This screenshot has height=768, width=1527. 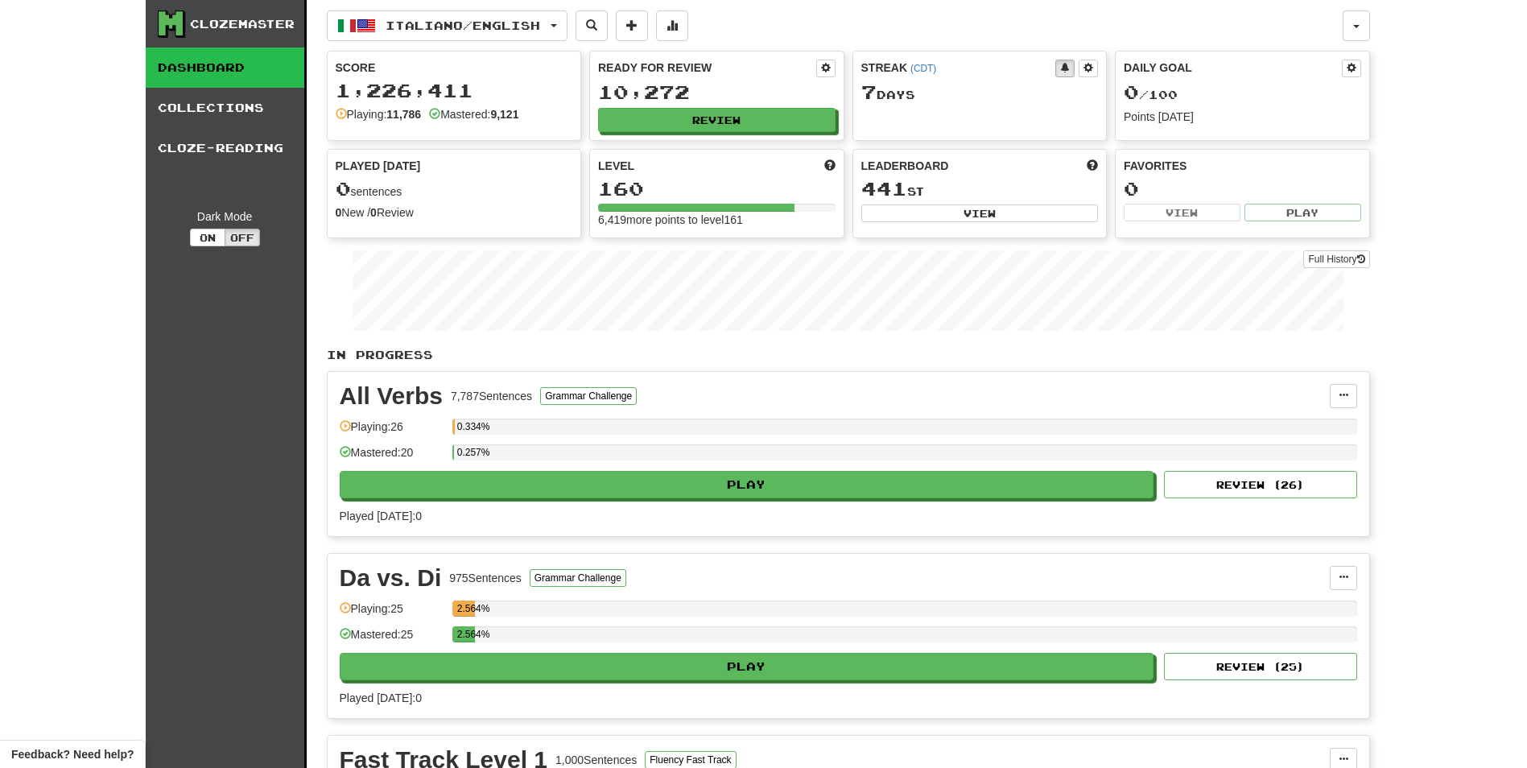 I want to click on div: Playing: 26, so click(x=392, y=432).